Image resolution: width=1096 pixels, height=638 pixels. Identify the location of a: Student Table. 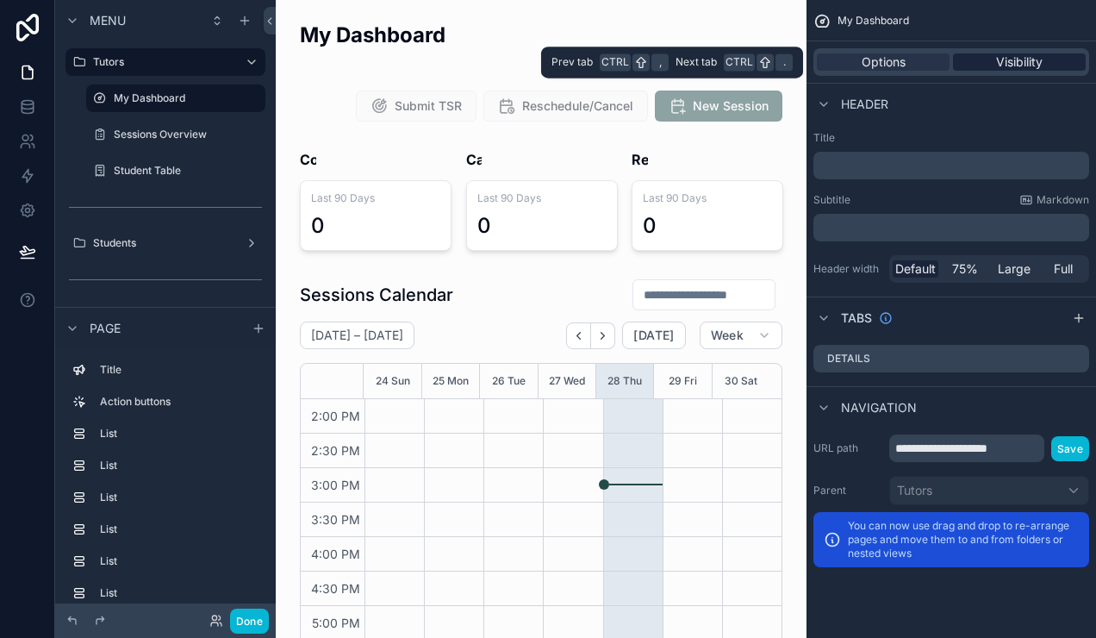
(176, 171).